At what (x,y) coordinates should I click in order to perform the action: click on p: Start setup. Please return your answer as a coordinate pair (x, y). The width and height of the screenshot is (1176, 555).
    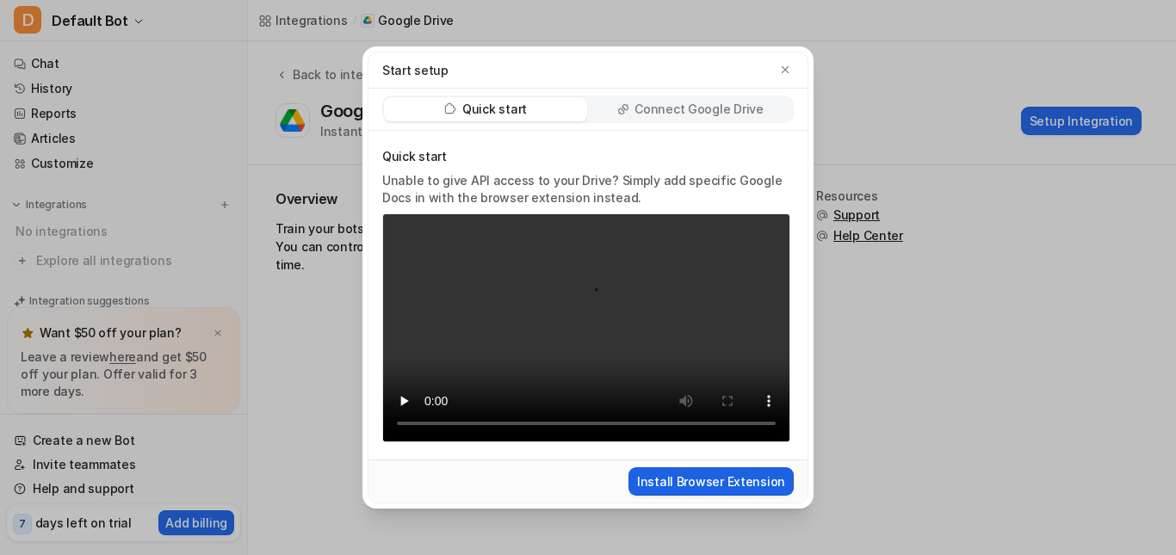
    Looking at the image, I should click on (415, 70).